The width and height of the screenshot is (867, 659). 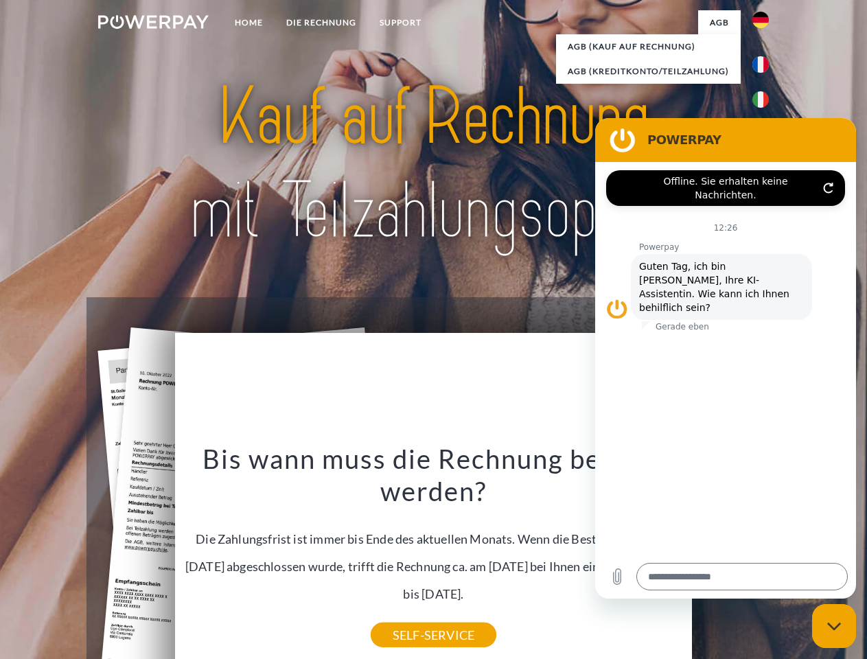 I want to click on a: DIE RECHNUNG, so click(x=321, y=23).